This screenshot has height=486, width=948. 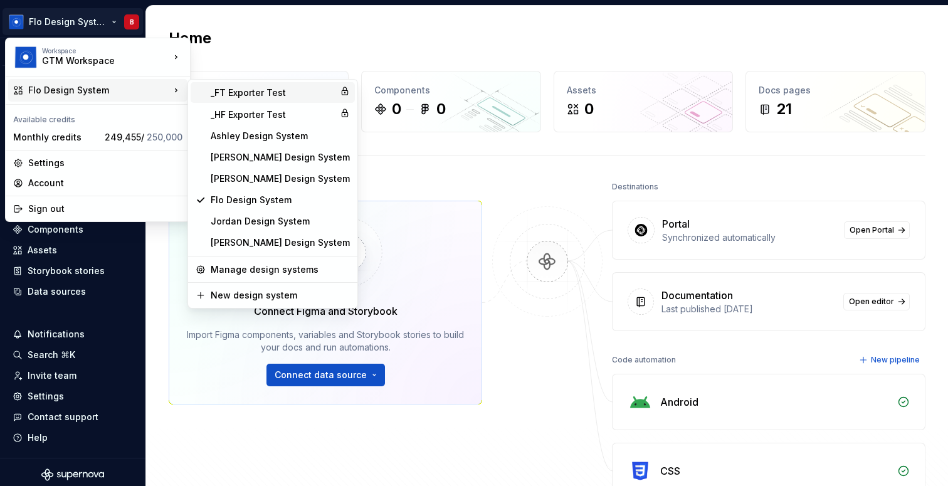 What do you see at coordinates (26, 57) in the screenshot?
I see `img: 049812b6-2877-400d-9dc9-987621144c16.png` at bounding box center [26, 57].